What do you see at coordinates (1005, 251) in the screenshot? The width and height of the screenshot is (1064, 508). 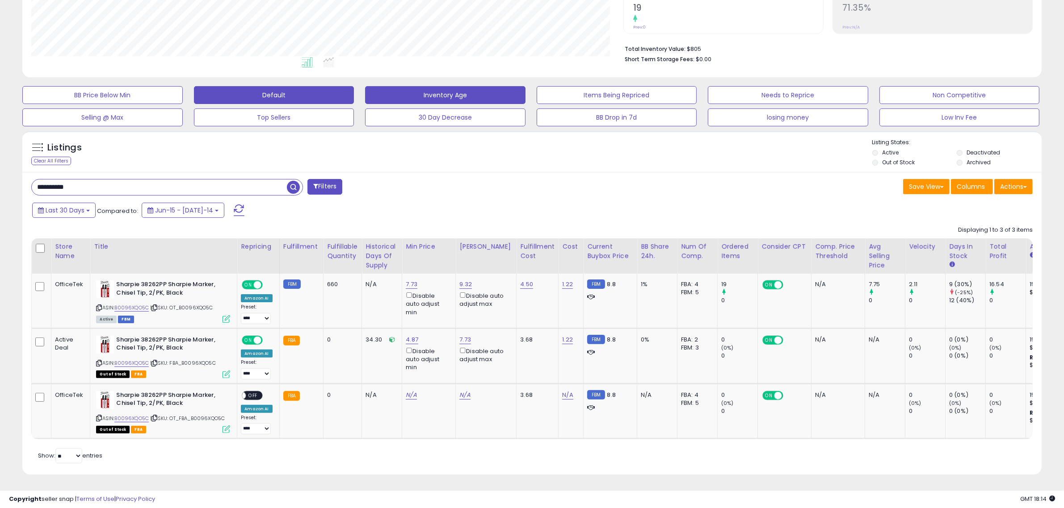 I see `div: Total Profit` at bounding box center [1005, 251].